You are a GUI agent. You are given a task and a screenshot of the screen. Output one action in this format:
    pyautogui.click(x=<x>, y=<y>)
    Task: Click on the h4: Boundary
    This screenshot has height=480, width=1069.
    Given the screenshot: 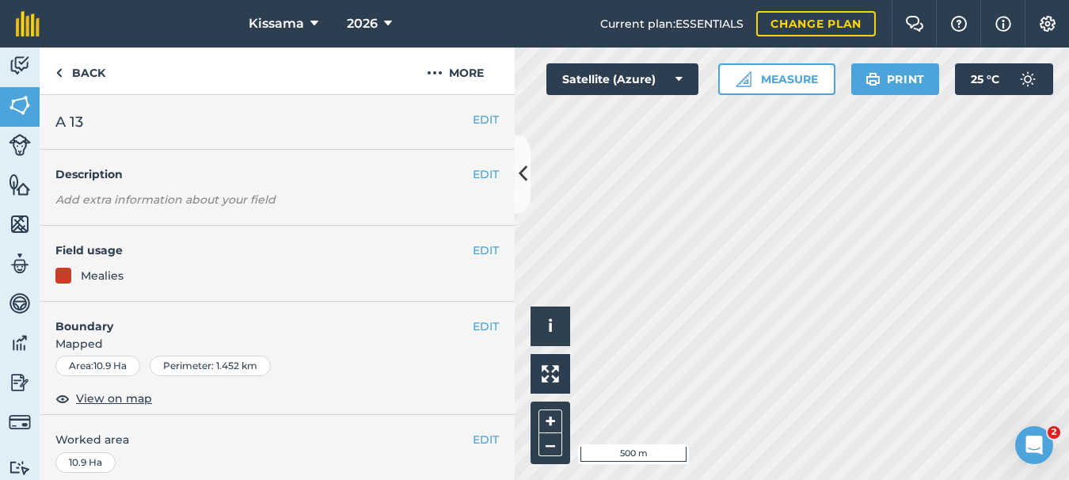 What is the action you would take?
    pyautogui.click(x=256, y=318)
    